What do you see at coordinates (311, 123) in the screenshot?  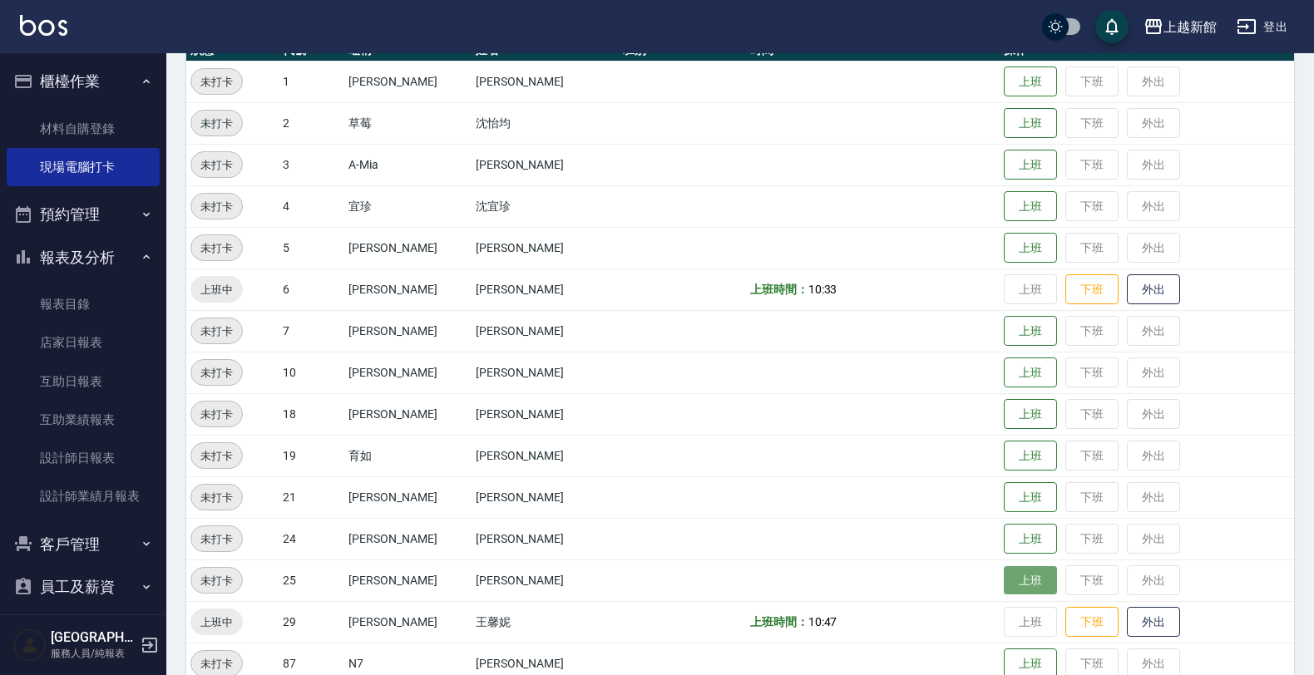 I see `td: 2` at bounding box center [311, 123].